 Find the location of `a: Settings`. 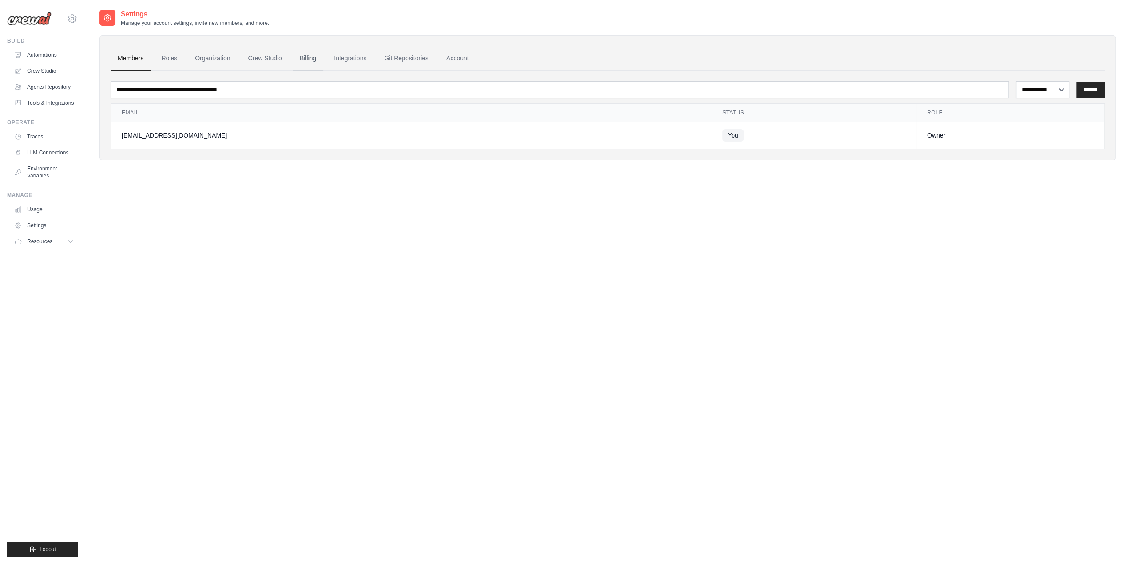

a: Settings is located at coordinates (44, 225).